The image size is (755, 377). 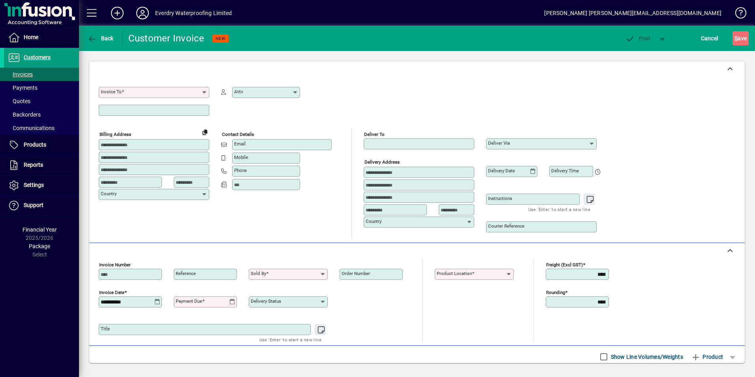 I want to click on span: Product, so click(x=707, y=357).